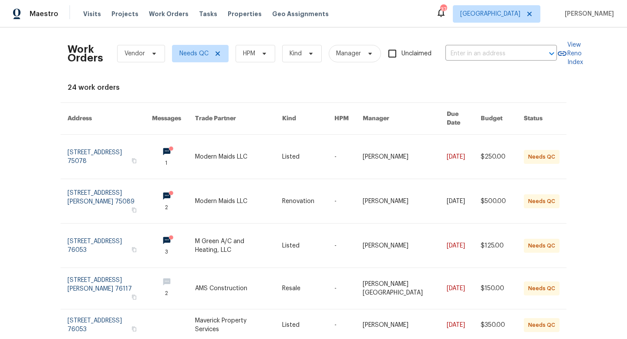  I want to click on h2: Work Orders, so click(85, 54).